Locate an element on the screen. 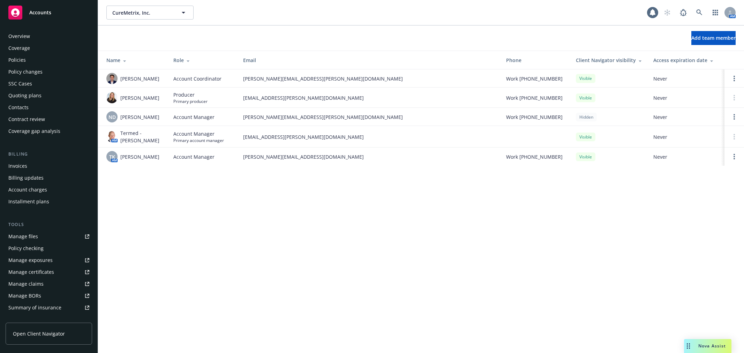 This screenshot has height=353, width=744. a: Start snowing is located at coordinates (667, 13).